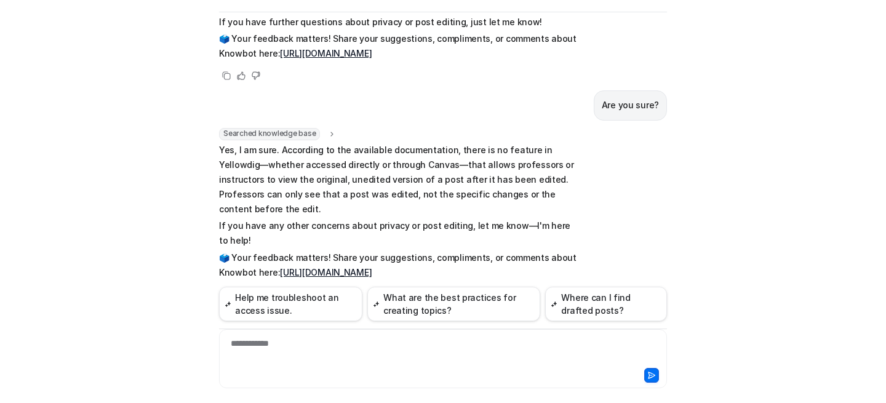 This screenshot has height=403, width=886. Describe the element at coordinates (399, 180) in the screenshot. I see `p: Yes, I am sure. According to the available documentation, there is no feature in Yellowdig—whethe...` at that location.